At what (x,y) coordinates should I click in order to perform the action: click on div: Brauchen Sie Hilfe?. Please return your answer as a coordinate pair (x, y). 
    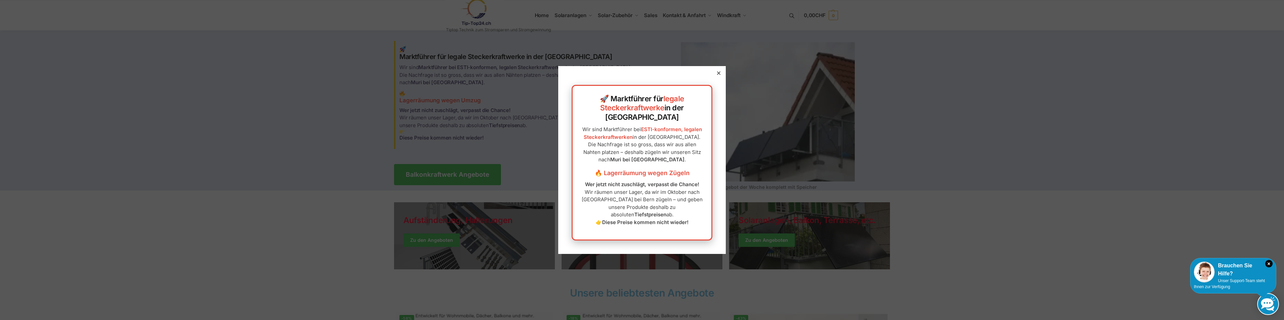
    Looking at the image, I should click on (1233, 269).